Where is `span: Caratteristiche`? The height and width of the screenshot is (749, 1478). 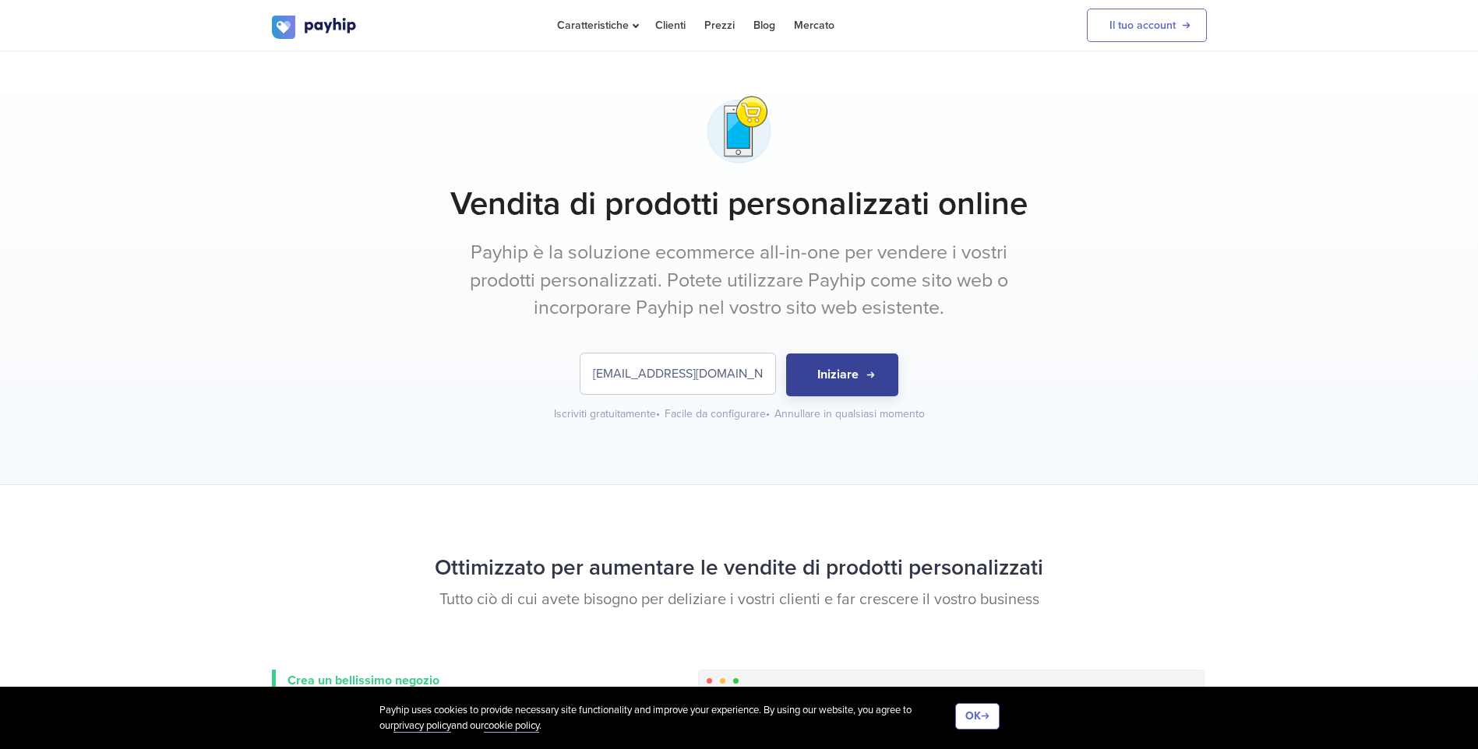 span: Caratteristiche is located at coordinates (597, 25).